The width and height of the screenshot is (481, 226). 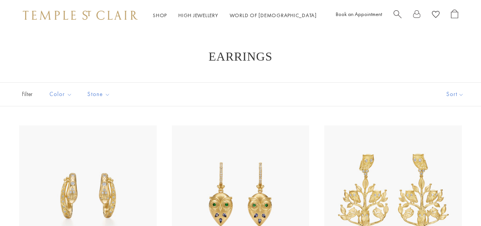 I want to click on a: View Wishlist, so click(x=436, y=15).